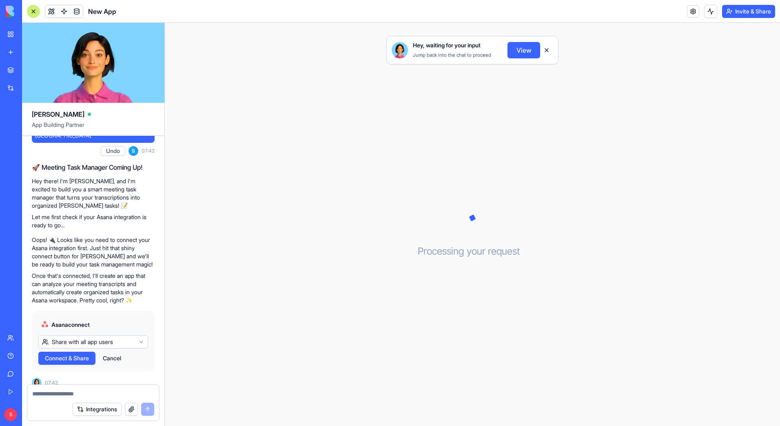  What do you see at coordinates (113, 151) in the screenshot?
I see `button: Undo` at bounding box center [113, 151].